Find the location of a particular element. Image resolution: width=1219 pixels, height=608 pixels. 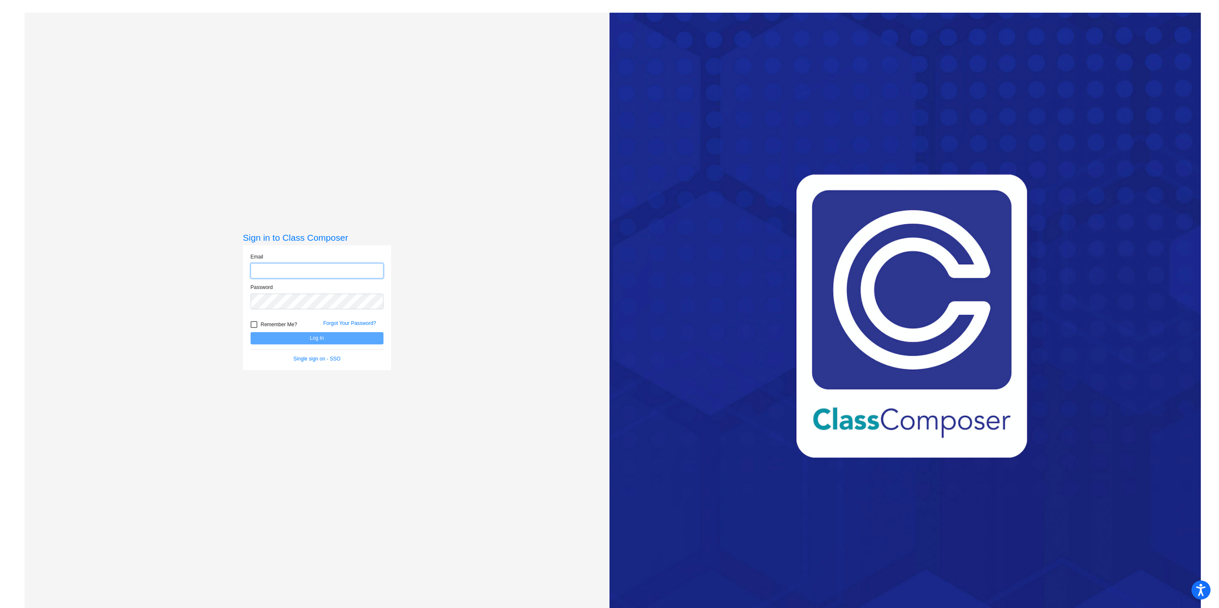

button: Log In is located at coordinates (317, 338).